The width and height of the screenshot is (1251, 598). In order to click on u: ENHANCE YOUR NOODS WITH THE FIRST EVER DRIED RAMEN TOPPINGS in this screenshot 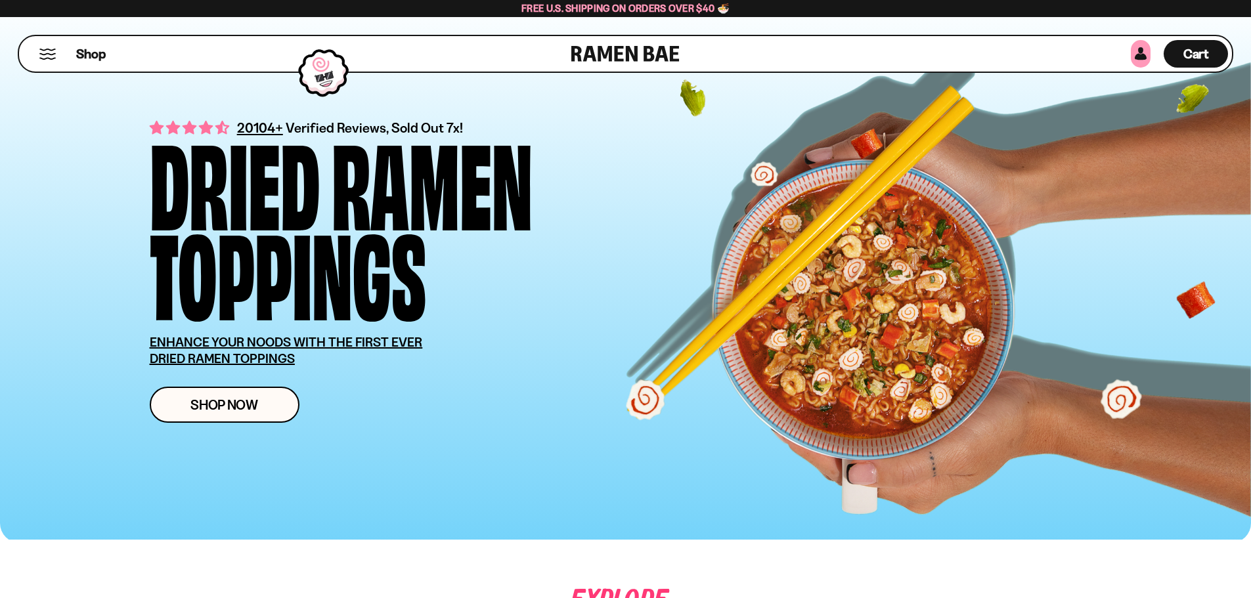, I will do `click(286, 350)`.